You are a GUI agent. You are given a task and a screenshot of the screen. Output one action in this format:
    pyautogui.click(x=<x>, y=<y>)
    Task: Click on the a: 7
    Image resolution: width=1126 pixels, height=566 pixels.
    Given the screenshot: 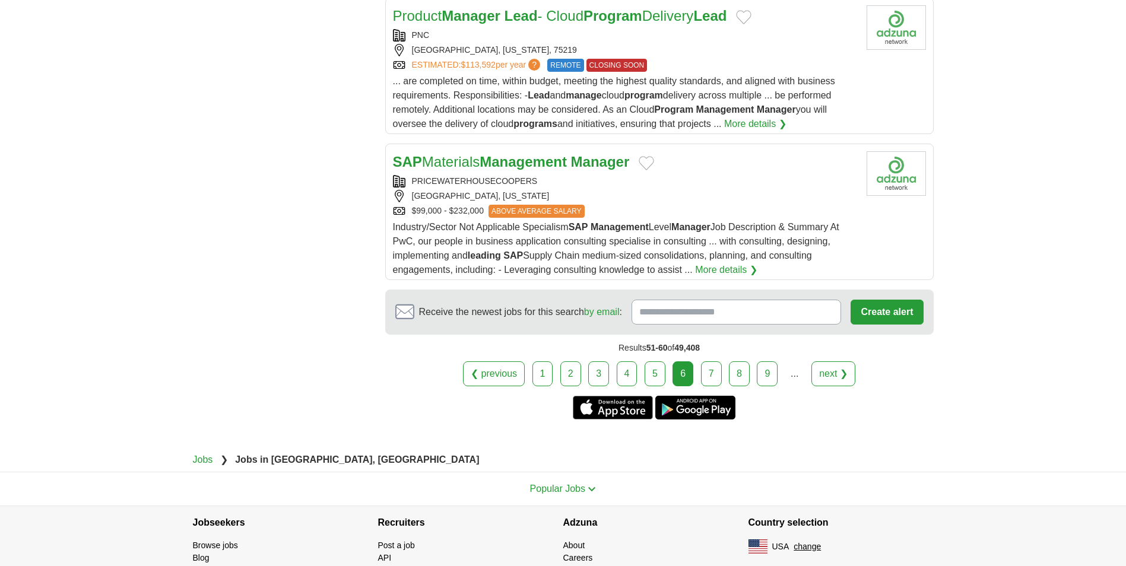 What is the action you would take?
    pyautogui.click(x=711, y=374)
    